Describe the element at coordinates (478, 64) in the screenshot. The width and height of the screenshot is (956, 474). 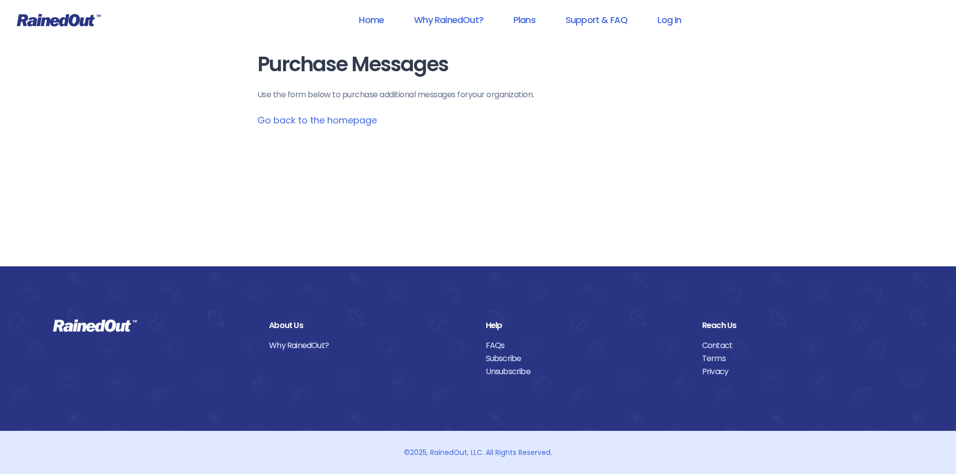
I see `h1: Purchase Messages` at that location.